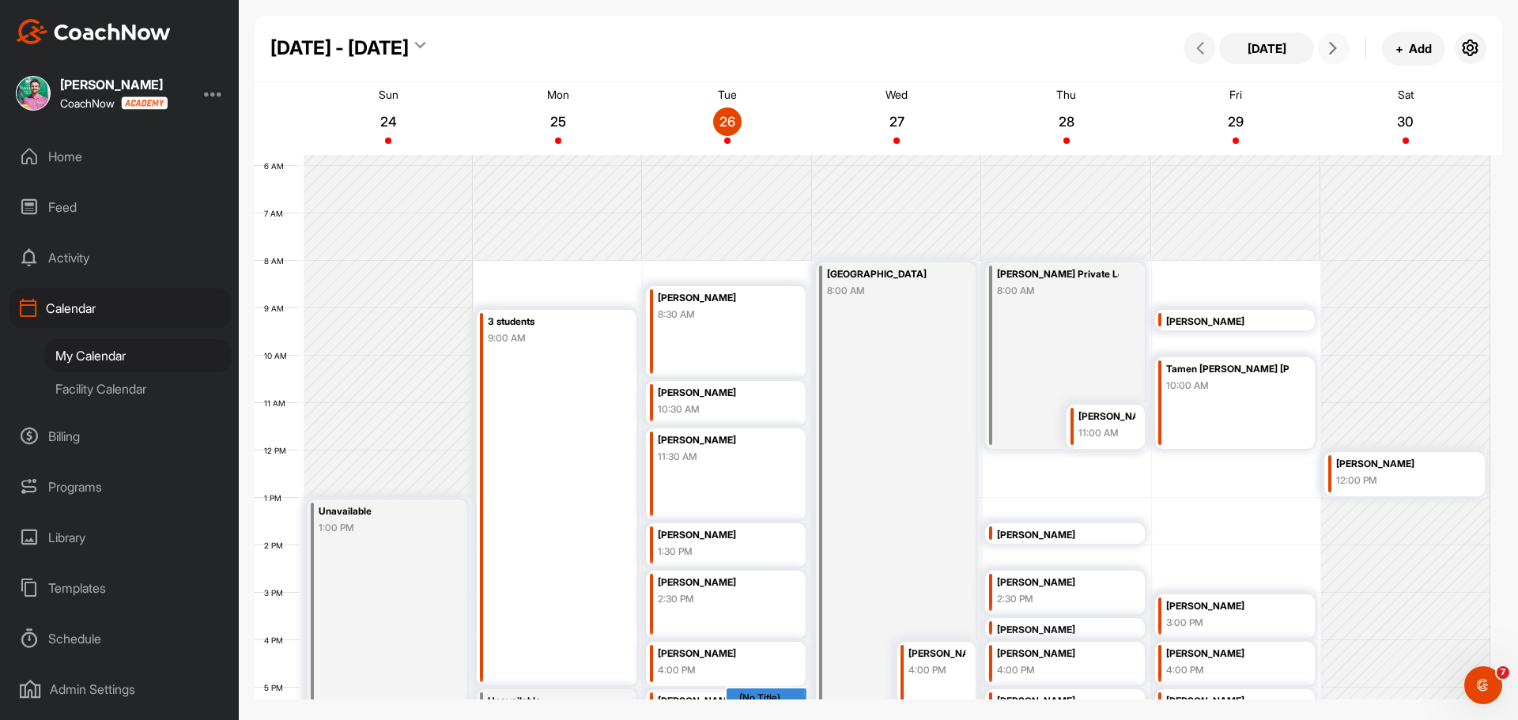 The width and height of the screenshot is (1518, 720). I want to click on div: 8 AM, so click(277, 261).